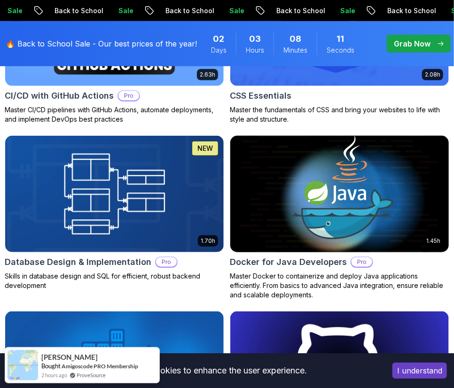 This screenshot has width=454, height=388. What do you see at coordinates (433, 241) in the screenshot?
I see `p: 1.45h` at bounding box center [433, 241].